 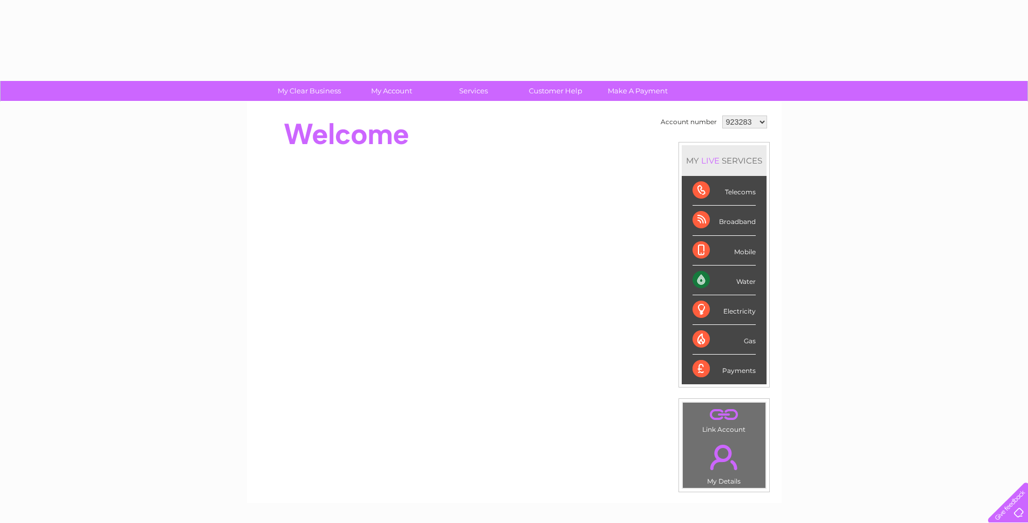 I want to click on a: Make A Payment, so click(x=637, y=91).